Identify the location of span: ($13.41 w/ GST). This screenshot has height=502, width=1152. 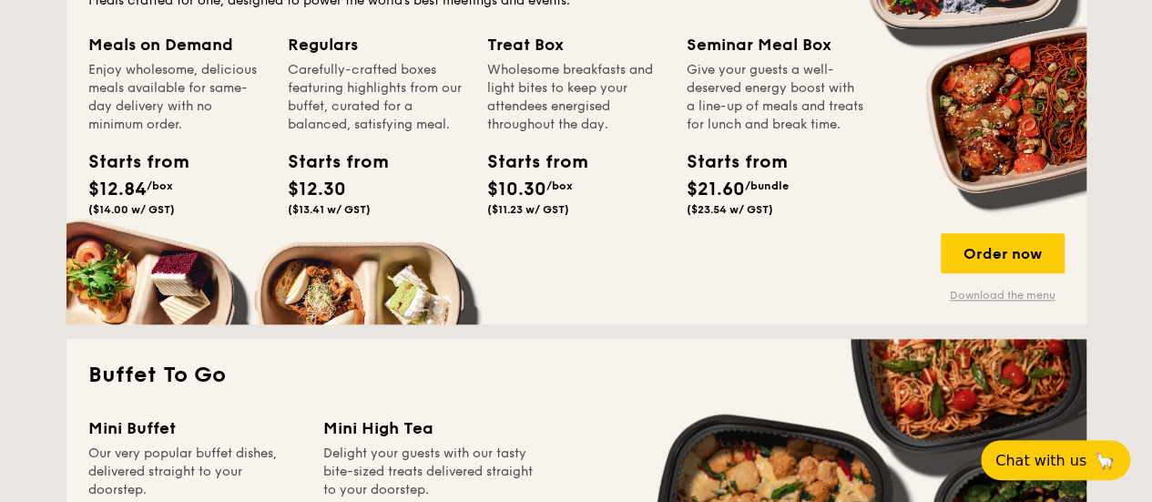
(329, 209).